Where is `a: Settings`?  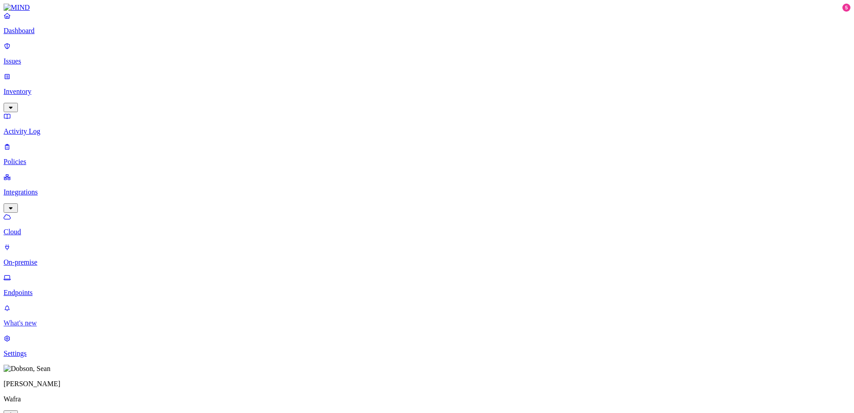
a: Settings is located at coordinates (427, 346).